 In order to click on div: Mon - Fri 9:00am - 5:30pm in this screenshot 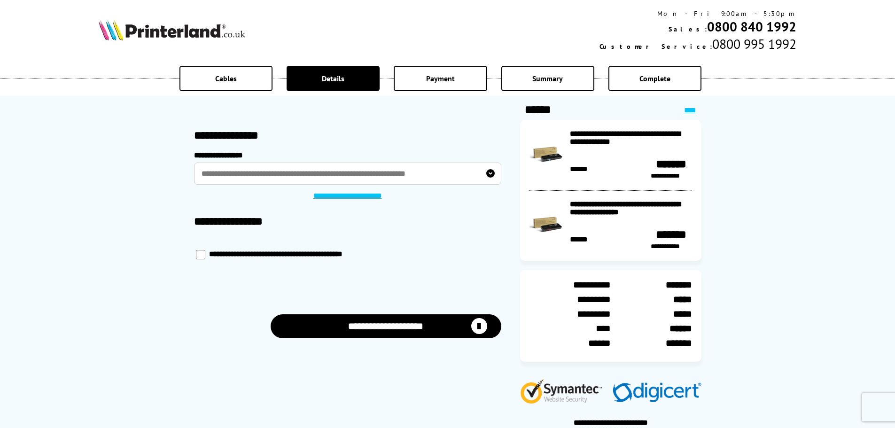, I will do `click(698, 14)`.